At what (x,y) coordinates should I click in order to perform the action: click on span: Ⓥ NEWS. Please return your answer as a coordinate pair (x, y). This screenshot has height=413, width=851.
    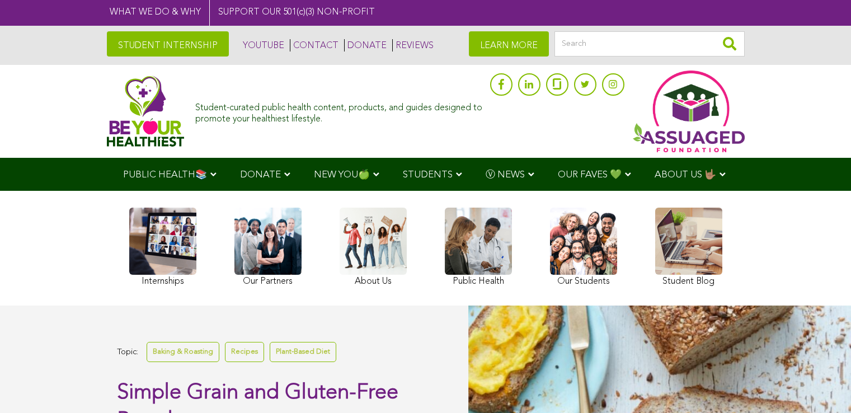
    Looking at the image, I should click on (505, 175).